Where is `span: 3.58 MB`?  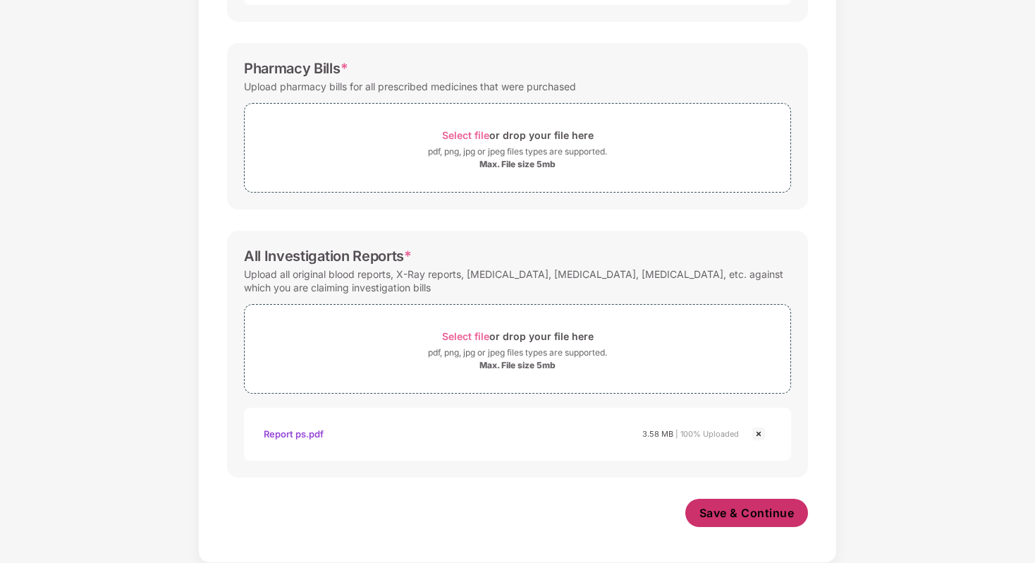 span: 3.58 MB is located at coordinates (658, 434).